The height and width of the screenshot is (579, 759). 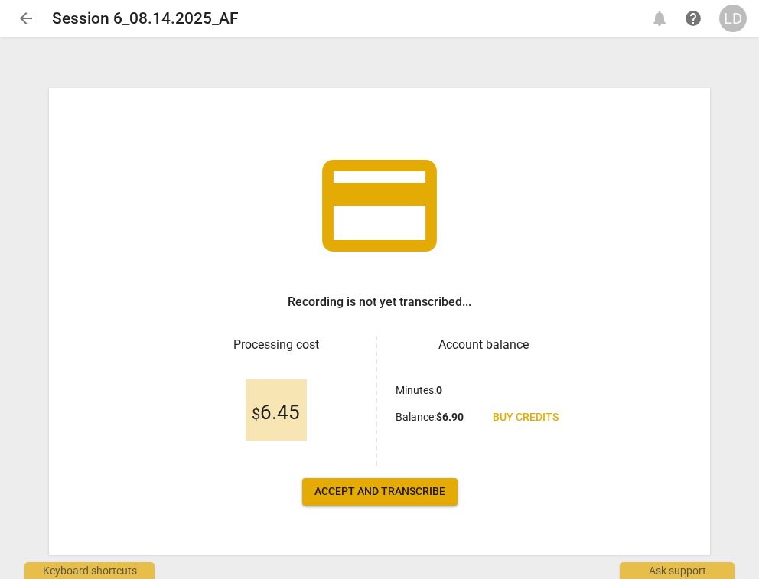 What do you see at coordinates (526, 418) in the screenshot?
I see `a: Buy credits` at bounding box center [526, 418].